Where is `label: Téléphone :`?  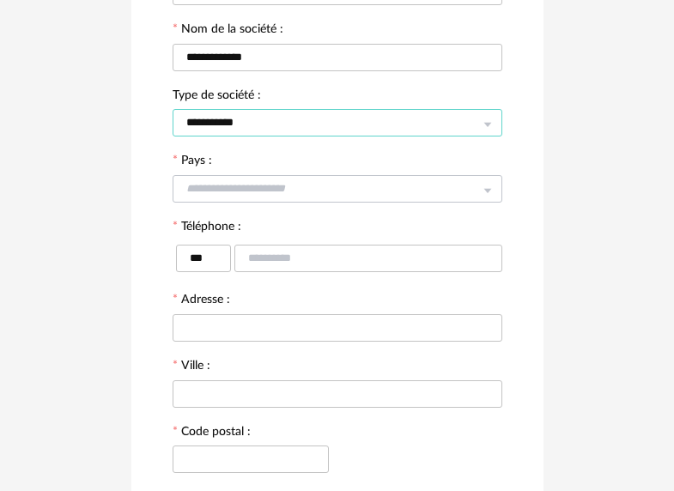 label: Téléphone : is located at coordinates (207, 228).